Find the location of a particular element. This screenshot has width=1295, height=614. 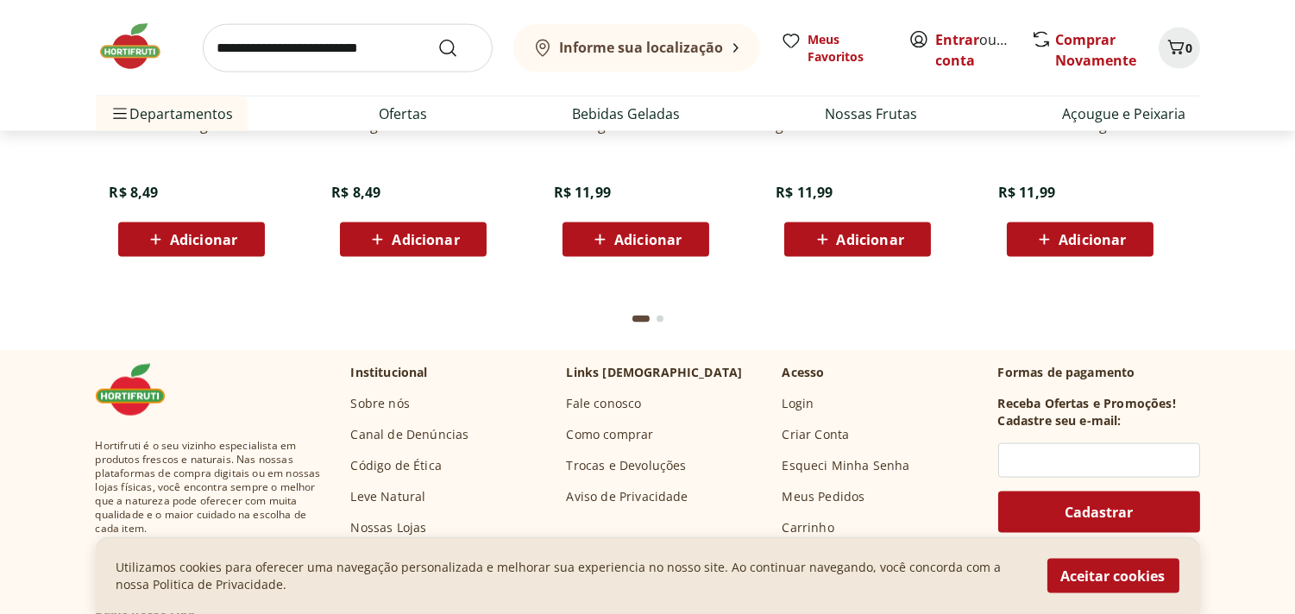

a: Trocas e Devoluções is located at coordinates (626, 466).